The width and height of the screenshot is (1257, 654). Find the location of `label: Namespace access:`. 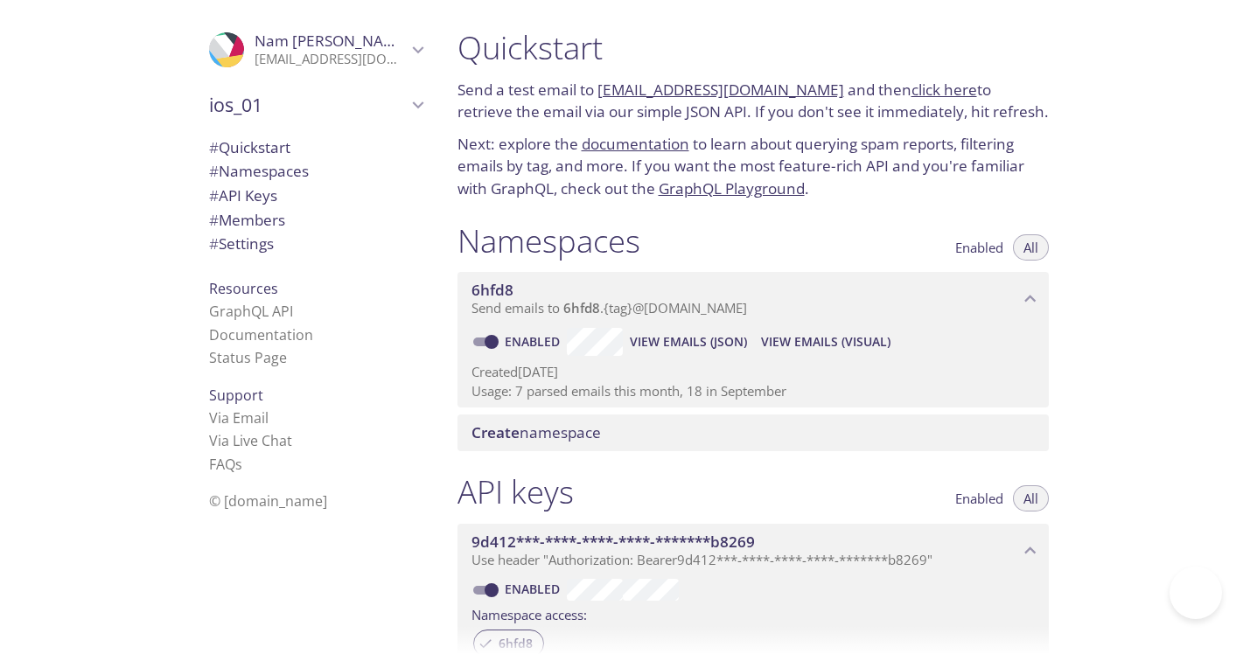

label: Namespace access: is located at coordinates (529, 613).